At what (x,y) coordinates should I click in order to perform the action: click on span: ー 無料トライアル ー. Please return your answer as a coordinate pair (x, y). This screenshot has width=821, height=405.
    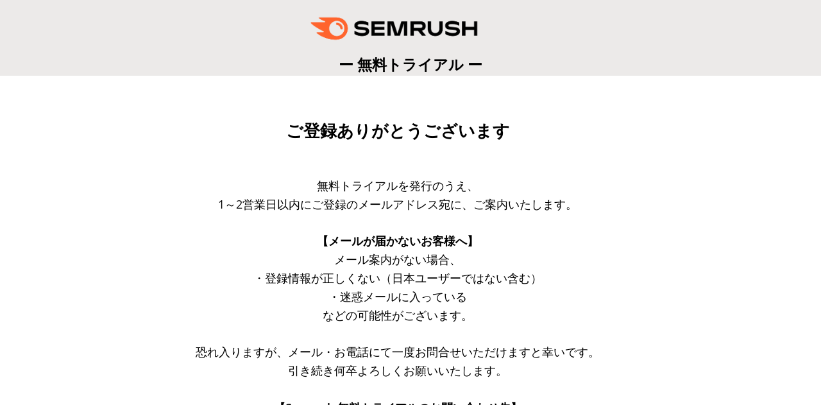
    Looking at the image, I should click on (410, 64).